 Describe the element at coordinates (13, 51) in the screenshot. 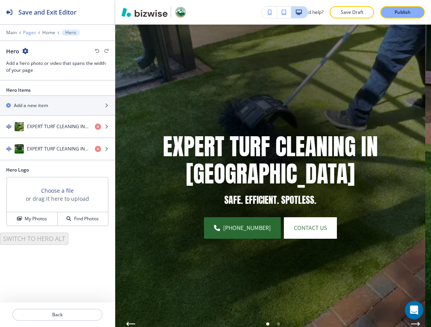

I see `h2: Hero` at that location.